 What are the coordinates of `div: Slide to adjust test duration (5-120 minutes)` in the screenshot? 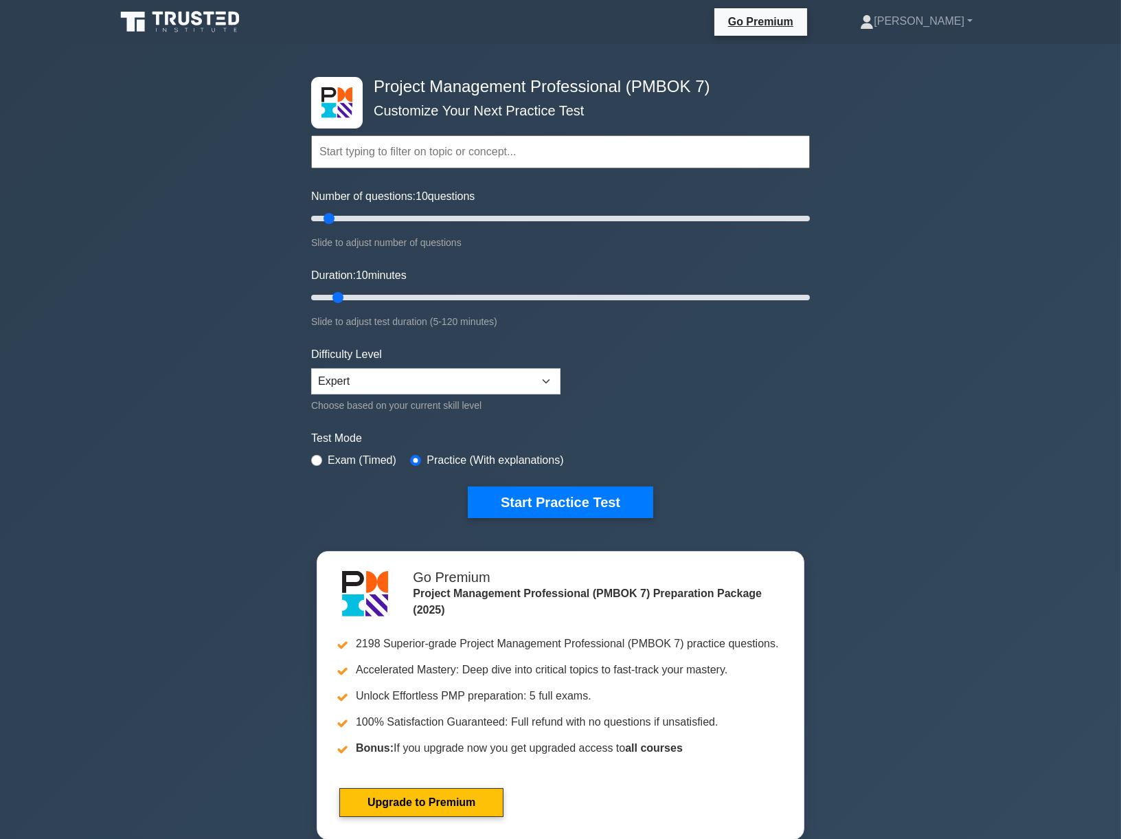 It's located at (561, 322).